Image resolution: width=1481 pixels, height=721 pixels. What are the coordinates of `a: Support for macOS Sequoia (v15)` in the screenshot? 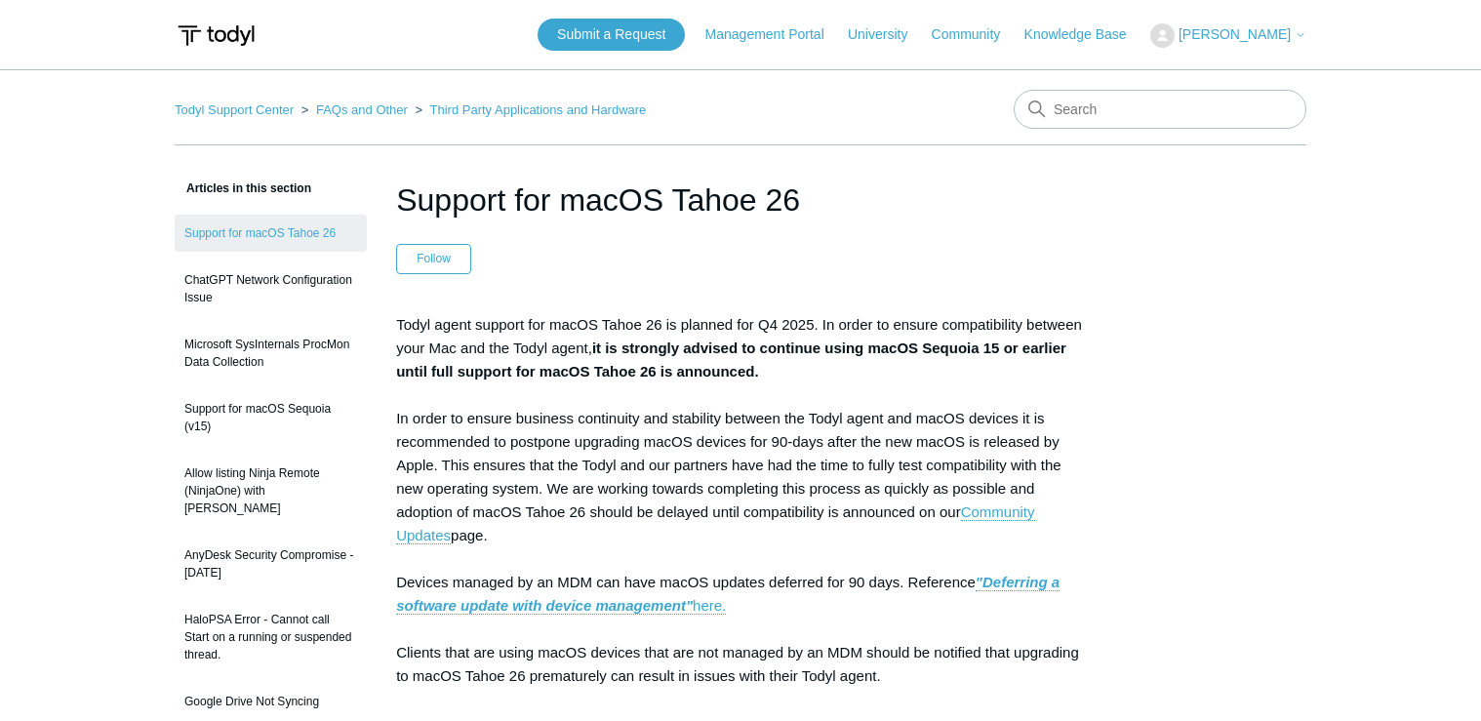 It's located at (270, 418).